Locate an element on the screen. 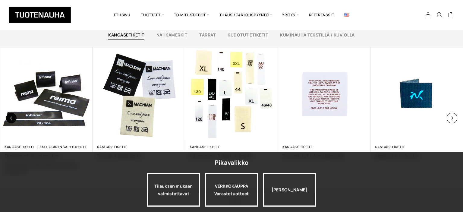 The width and height of the screenshot is (463, 212). div: VERKKOKAUPPA Varastotuotteet is located at coordinates (232, 190).